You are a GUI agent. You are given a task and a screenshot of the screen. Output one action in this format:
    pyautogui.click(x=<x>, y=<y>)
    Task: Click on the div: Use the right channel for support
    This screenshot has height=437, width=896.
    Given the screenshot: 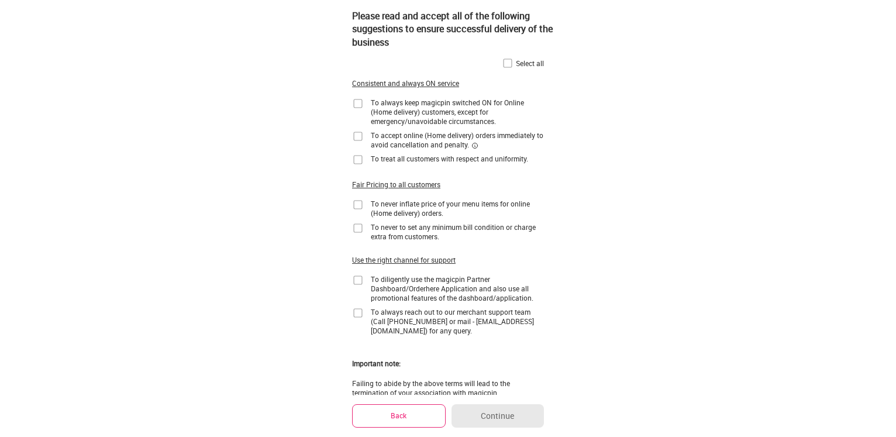 What is the action you would take?
    pyautogui.click(x=404, y=260)
    